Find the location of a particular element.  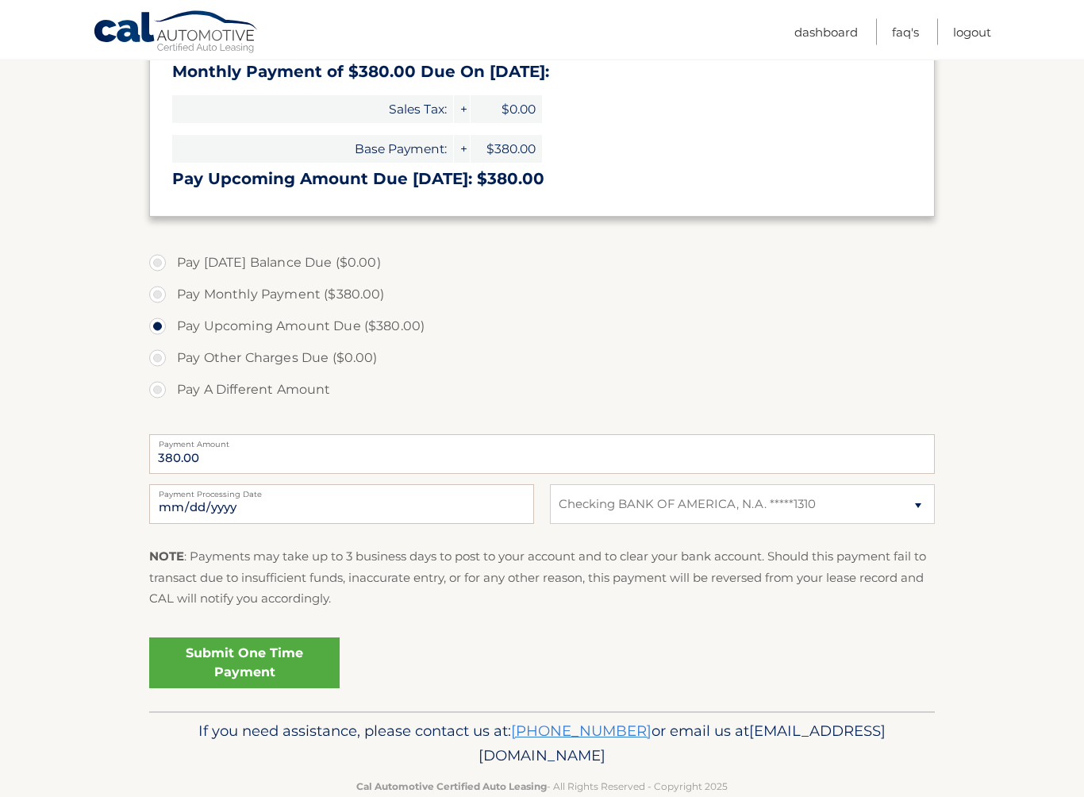

a: Cal Automotive is located at coordinates (176, 33).